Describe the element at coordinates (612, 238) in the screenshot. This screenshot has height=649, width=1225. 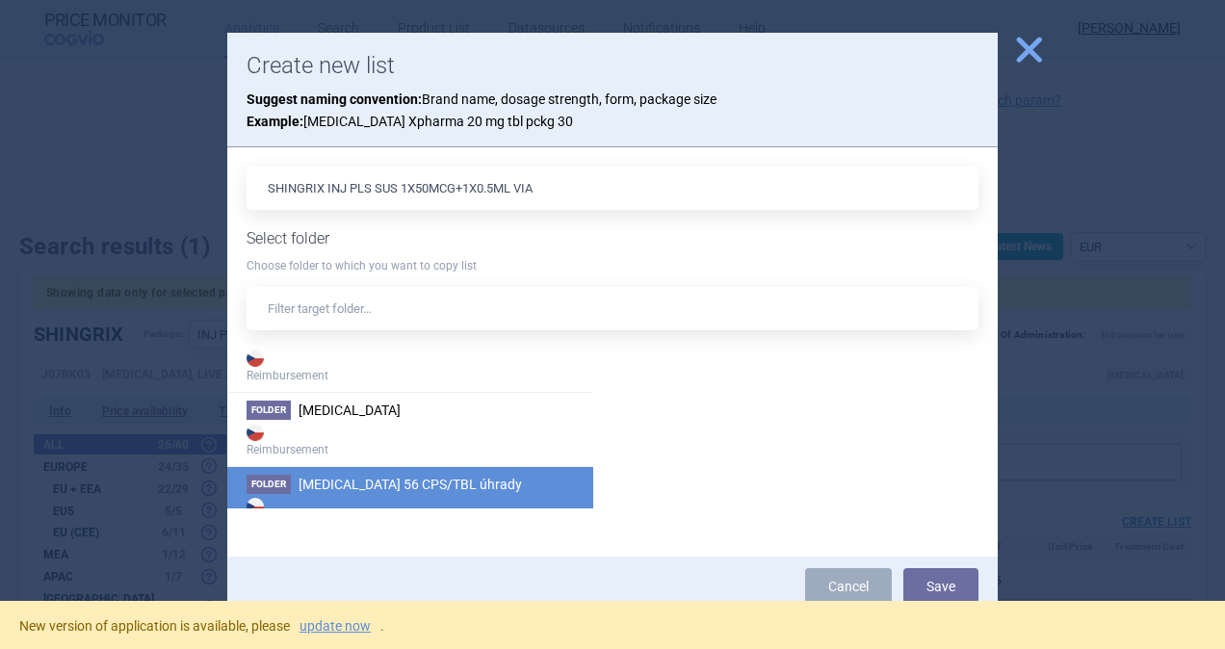
I see `h1: Select folder` at that location.